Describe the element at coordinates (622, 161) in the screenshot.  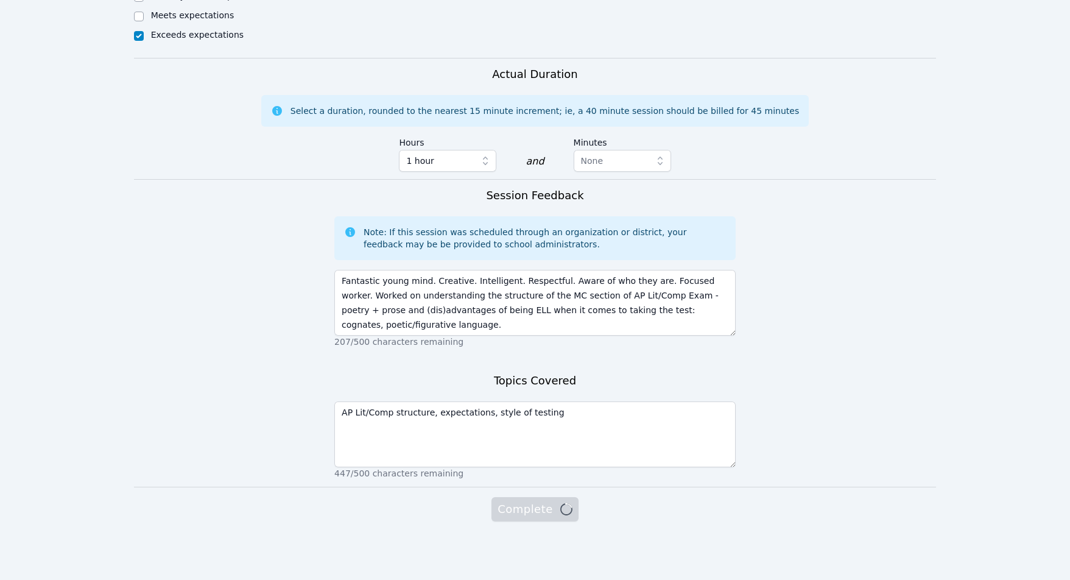
I see `button: None` at that location.